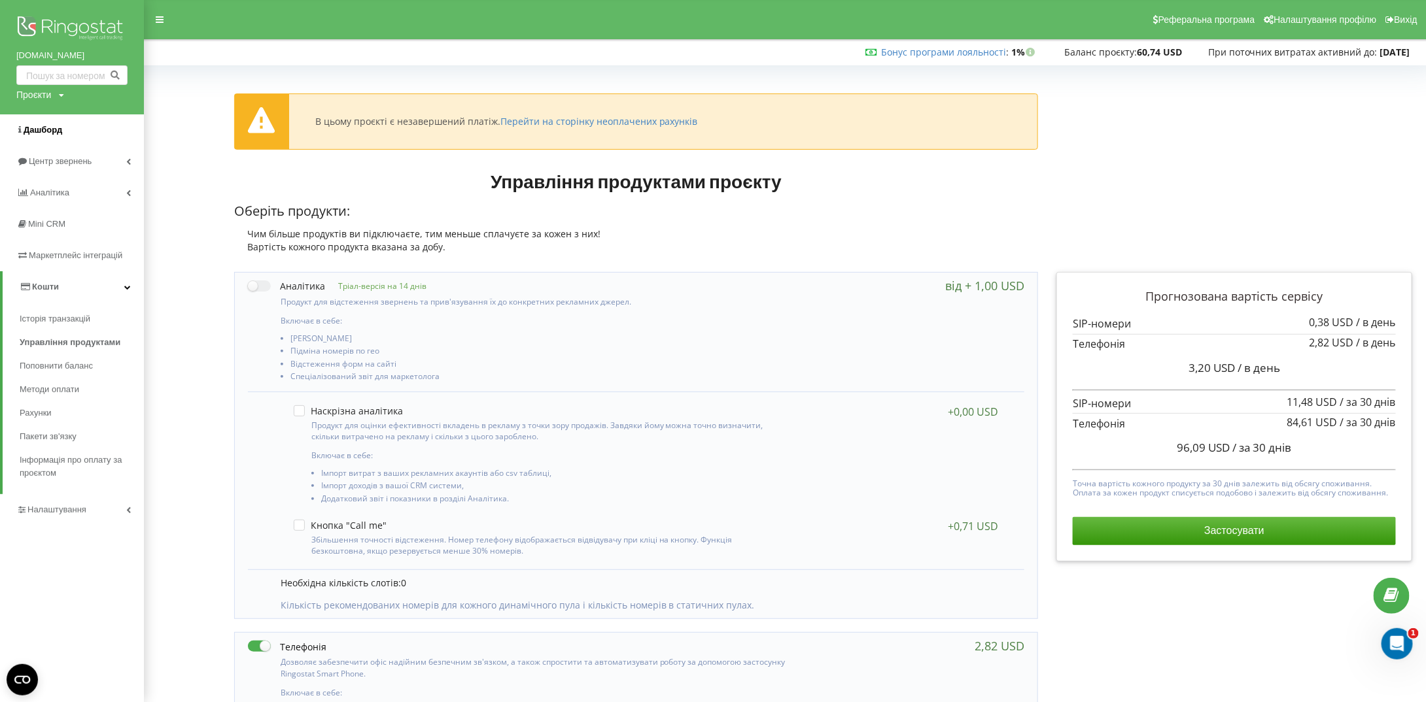  I want to click on span: 96,09 USD, so click(1204, 447).